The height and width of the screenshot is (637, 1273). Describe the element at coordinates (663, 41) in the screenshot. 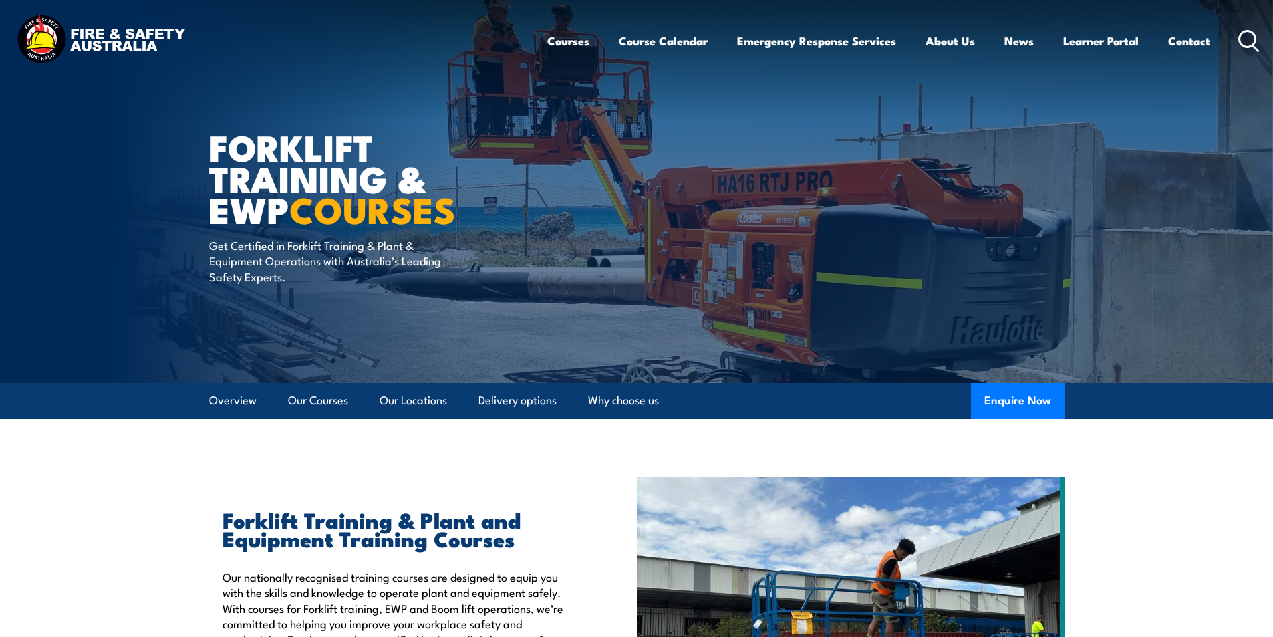

I see `a: Course Calendar` at that location.